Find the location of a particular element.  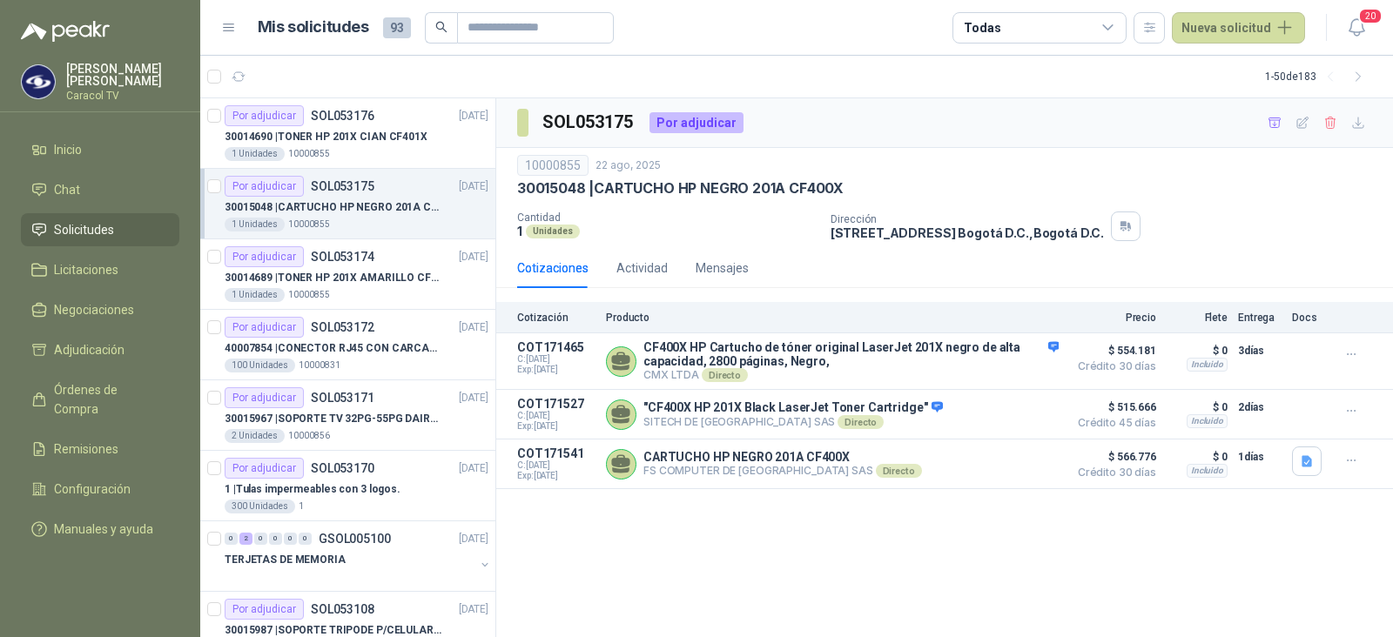

a: Negociaciones is located at coordinates (100, 310).